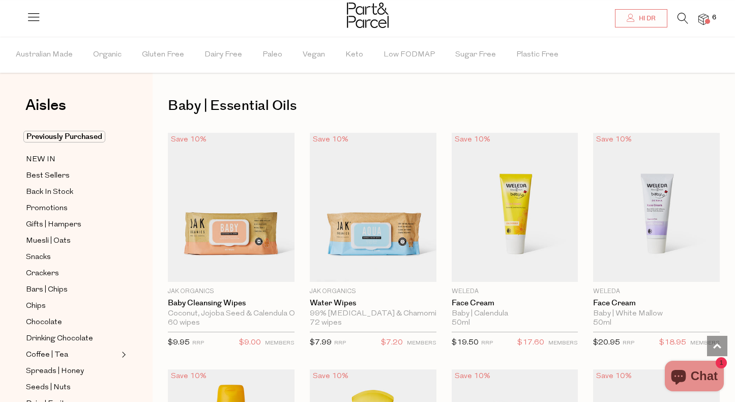 The height and width of the screenshot is (402, 735). Describe the element at coordinates (48, 241) in the screenshot. I see `span: Muesli | Oats` at that location.